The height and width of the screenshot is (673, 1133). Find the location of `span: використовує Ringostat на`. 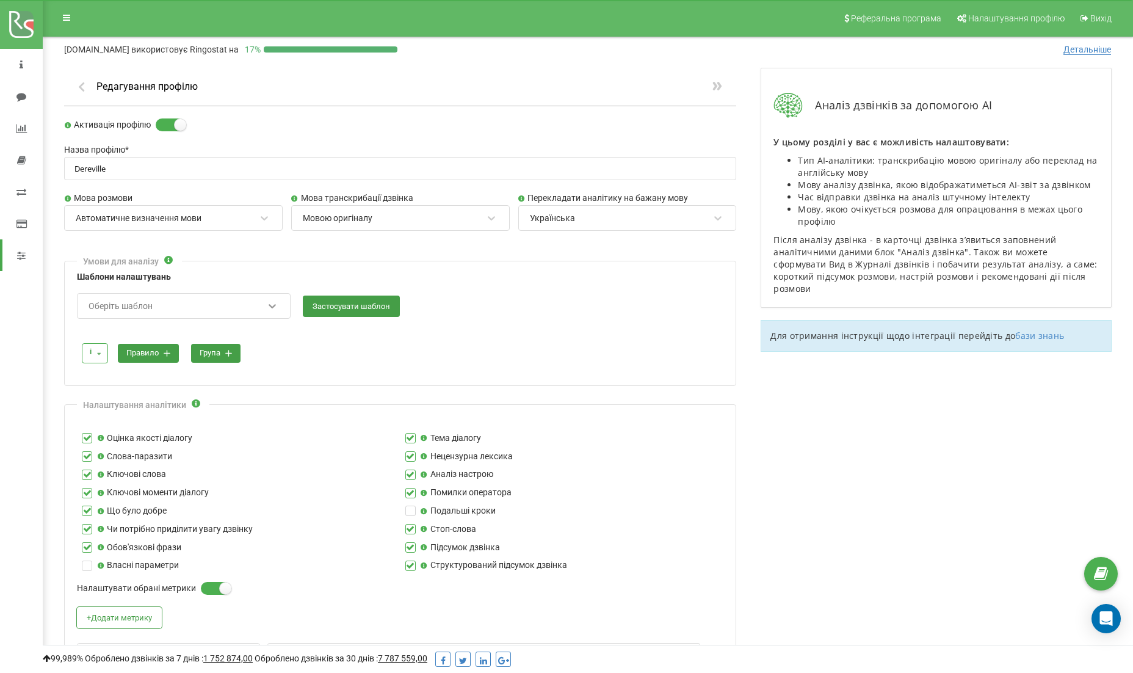

span: використовує Ringostat на is located at coordinates (185, 49).